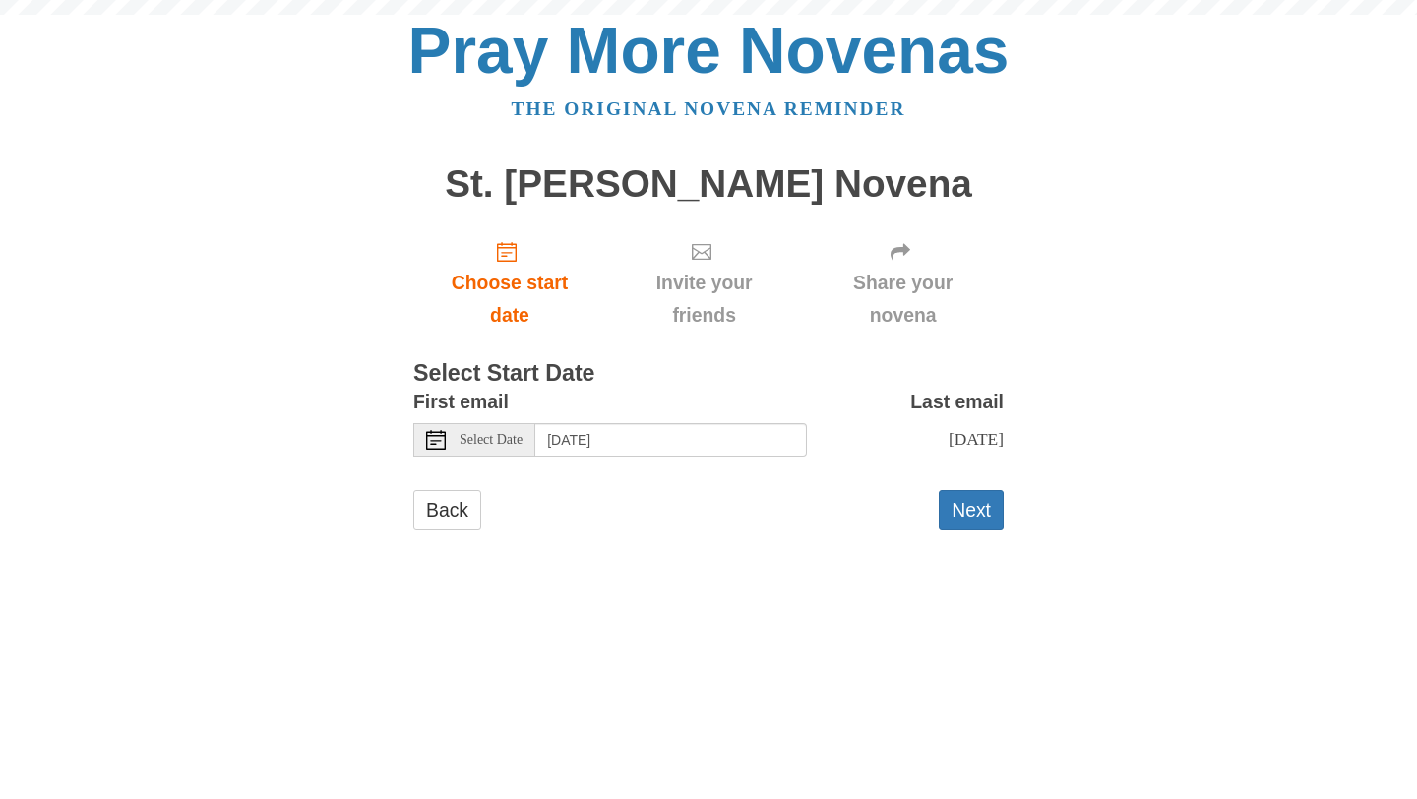  I want to click on a: The original novena reminder, so click(708, 108).